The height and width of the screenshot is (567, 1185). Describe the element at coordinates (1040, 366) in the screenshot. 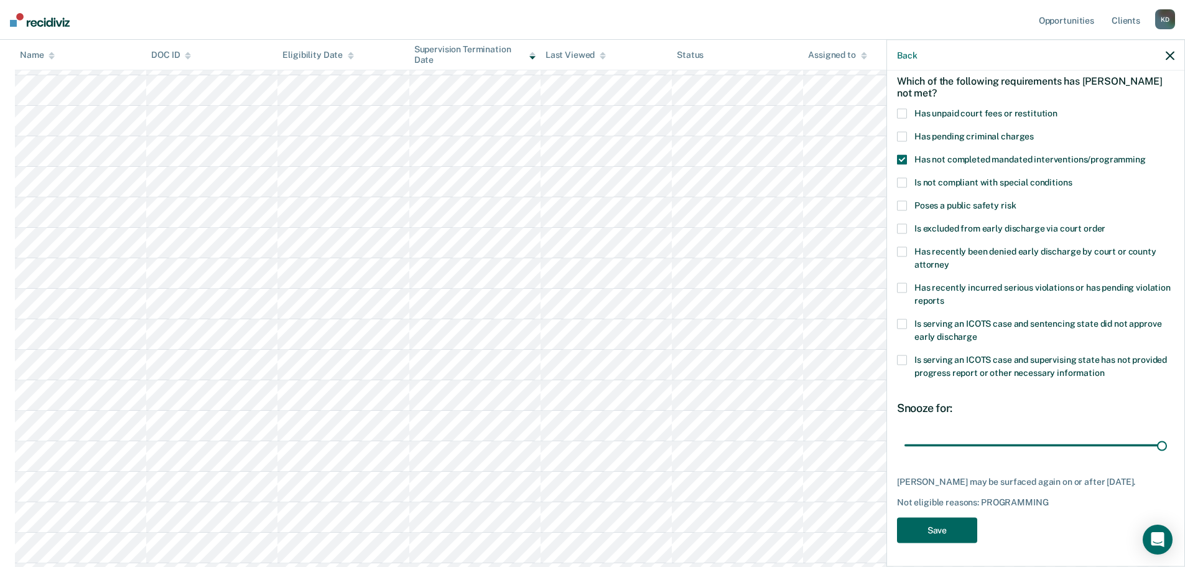

I see `span: Is serving an ICOTS case and supervising state has not provided progress report or other necessar...` at that location.